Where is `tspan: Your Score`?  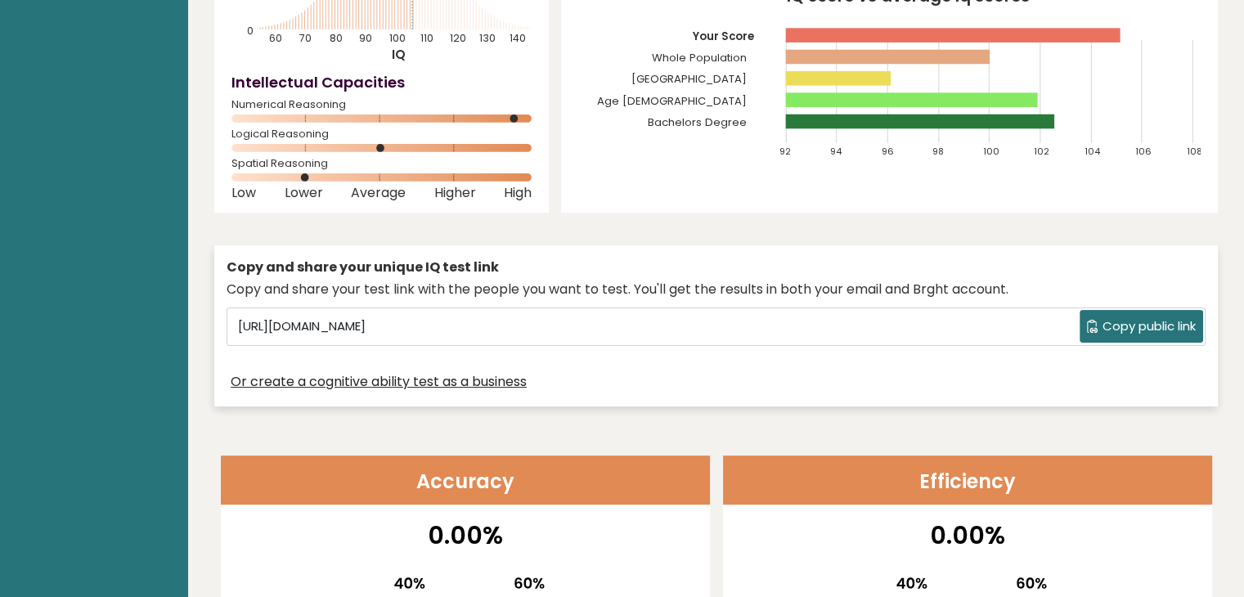
tspan: Your Score is located at coordinates (723, 36).